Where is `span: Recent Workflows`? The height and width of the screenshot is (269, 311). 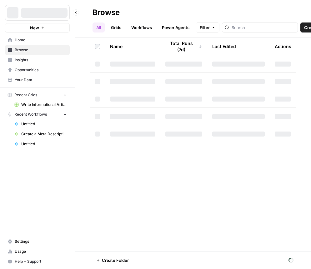 span: Recent Workflows is located at coordinates (31, 115).